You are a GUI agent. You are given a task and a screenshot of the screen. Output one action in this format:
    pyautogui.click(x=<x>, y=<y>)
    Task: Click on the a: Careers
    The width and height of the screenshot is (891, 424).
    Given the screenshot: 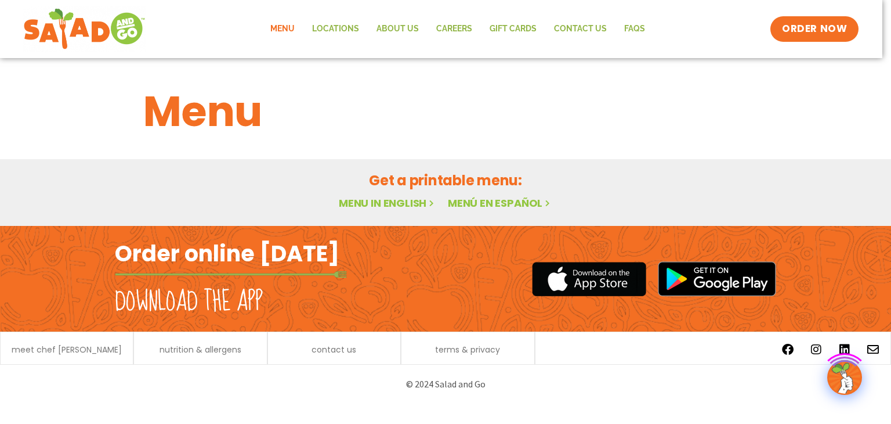 What is the action you would take?
    pyautogui.click(x=454, y=29)
    